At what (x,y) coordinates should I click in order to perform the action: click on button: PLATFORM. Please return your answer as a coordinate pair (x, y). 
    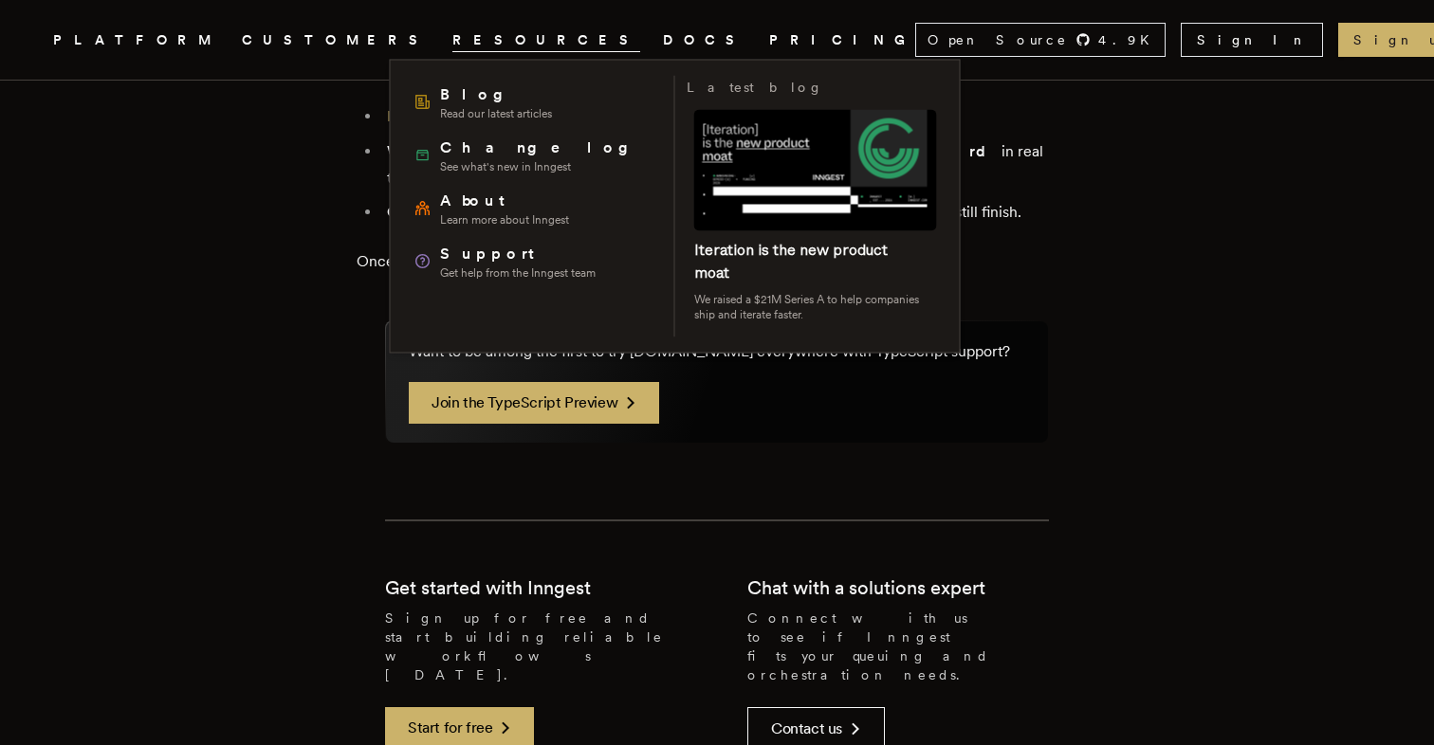
    Looking at the image, I should click on (136, 40).